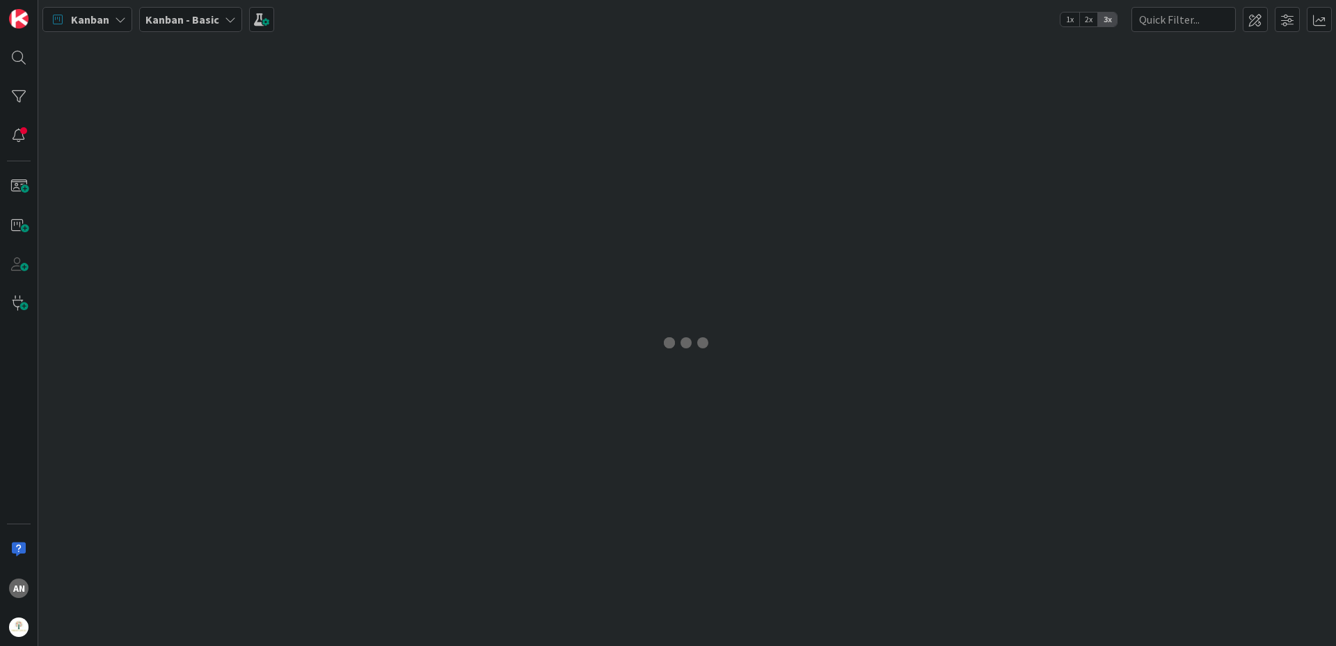 The height and width of the screenshot is (646, 1336). I want to click on span: 1x, so click(1069, 19).